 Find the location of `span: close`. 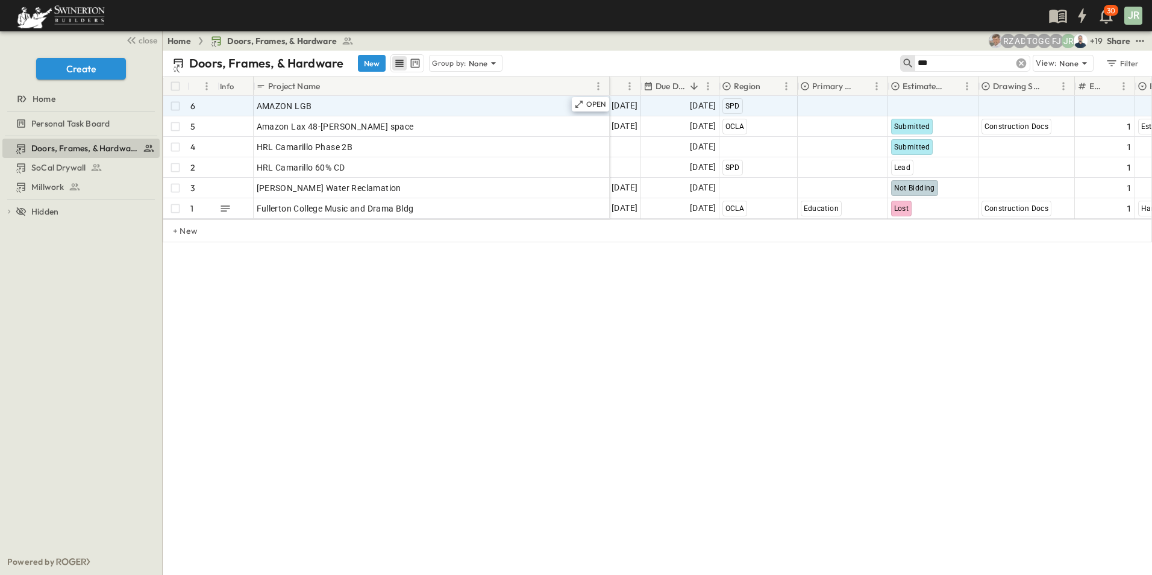

span: close is located at coordinates (148, 40).